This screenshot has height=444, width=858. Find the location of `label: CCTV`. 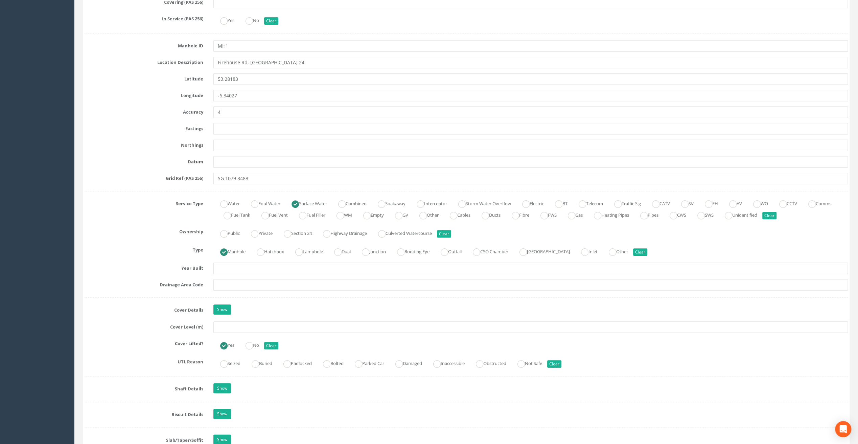

label: CCTV is located at coordinates (784, 203).